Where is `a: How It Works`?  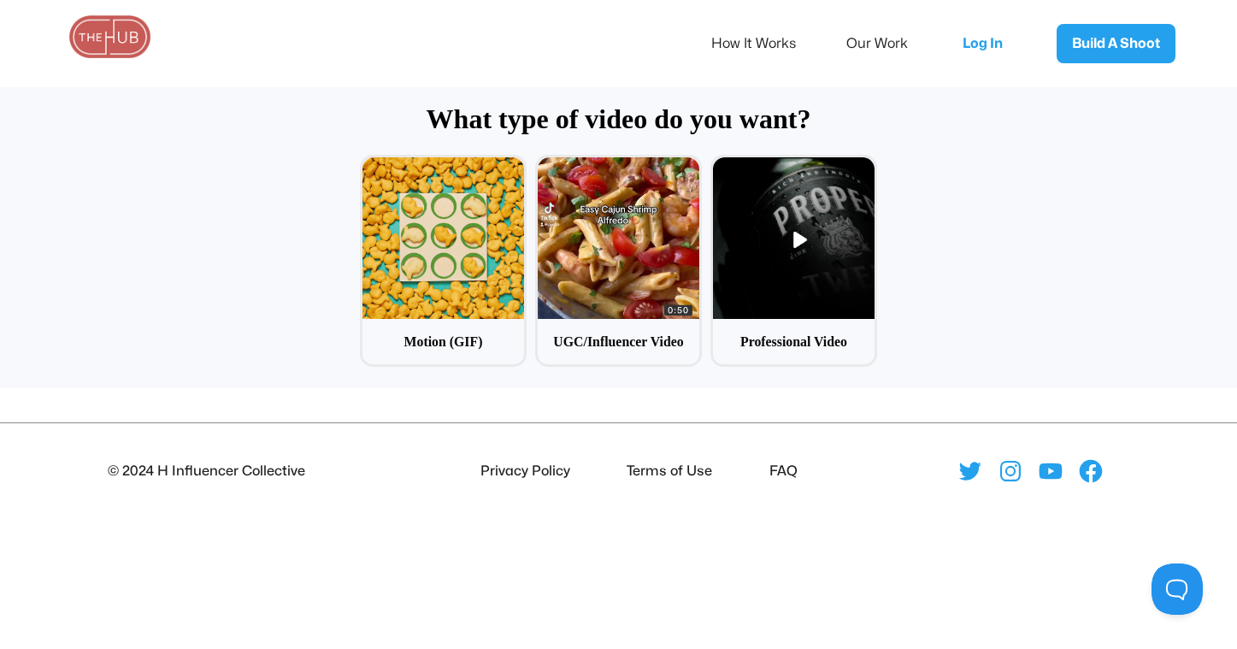
a: How It Works is located at coordinates (765, 44).